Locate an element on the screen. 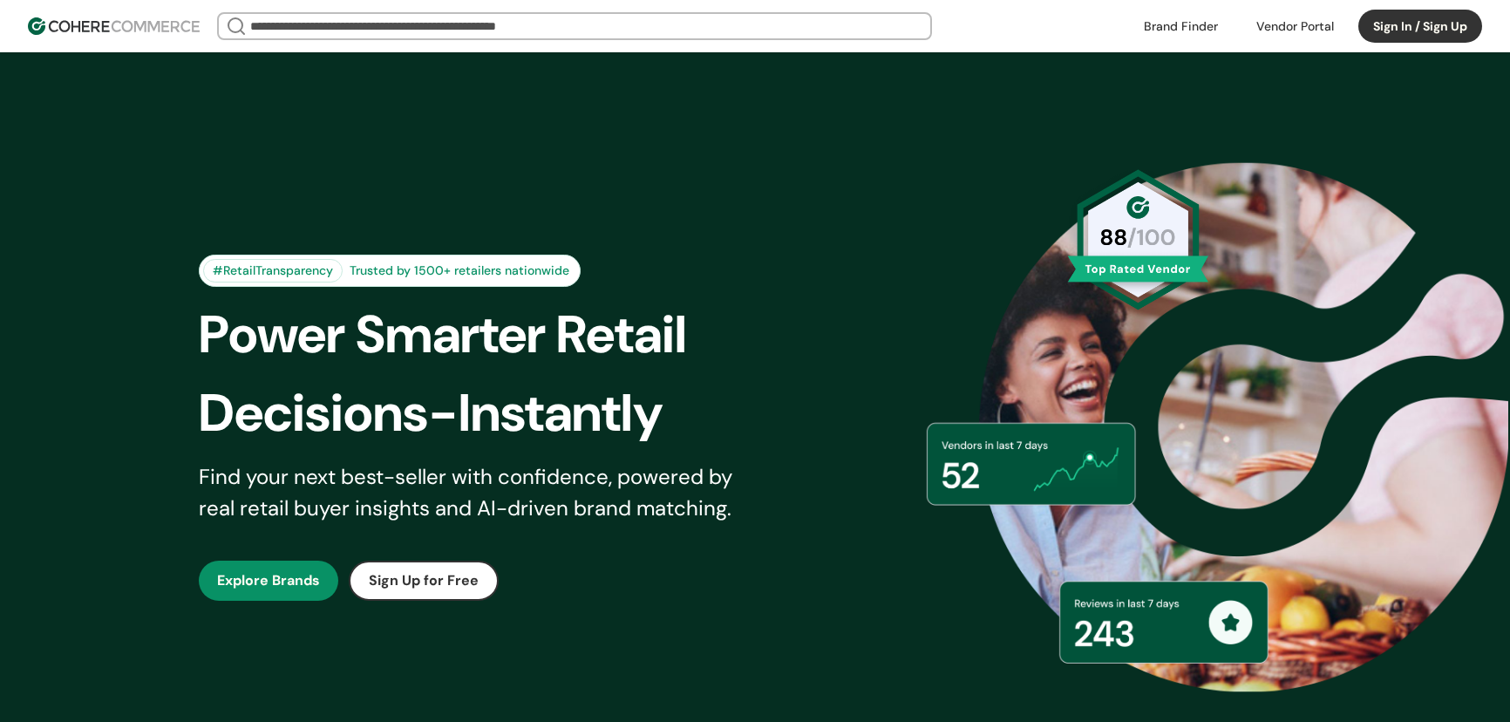 The width and height of the screenshot is (1510, 722). div: Power Smarter Retail is located at coordinates (492, 335).